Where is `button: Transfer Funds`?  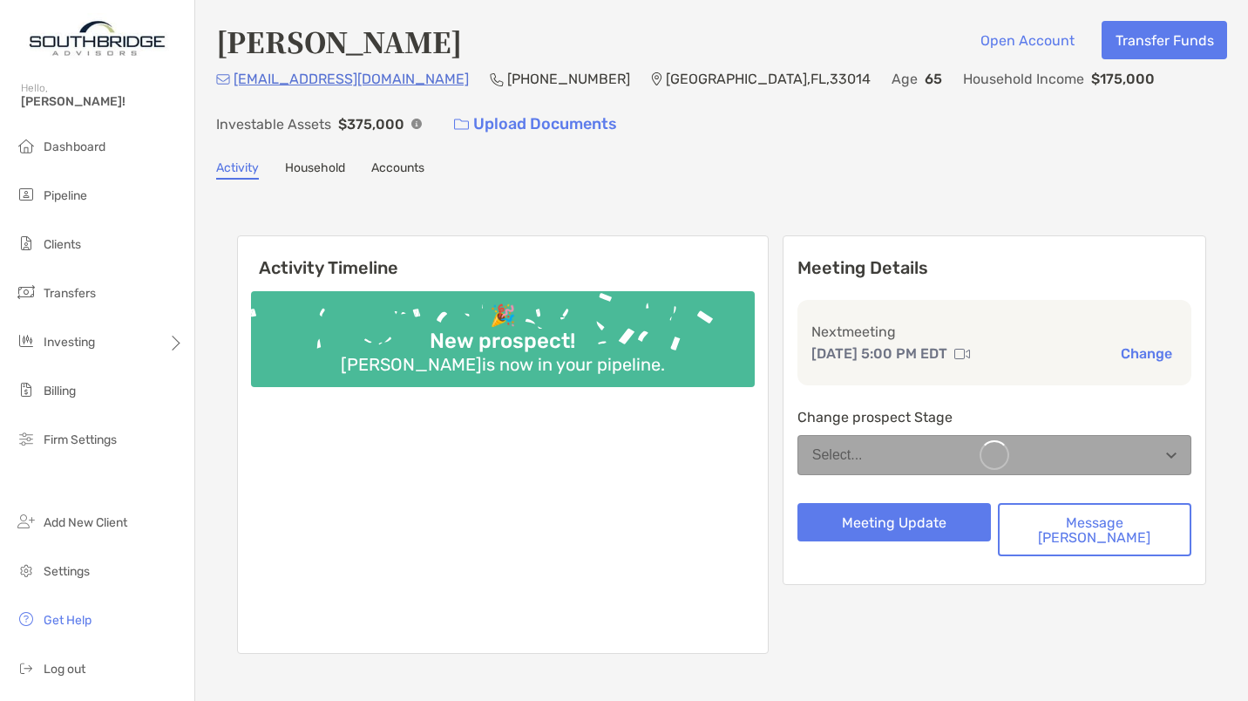
button: Transfer Funds is located at coordinates (1164, 40).